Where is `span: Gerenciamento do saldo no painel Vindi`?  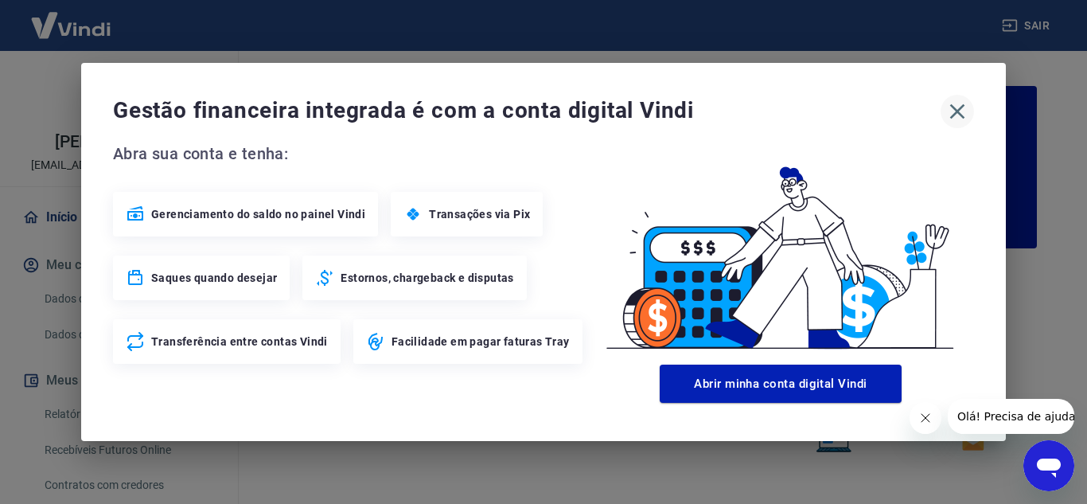
span: Gerenciamento do saldo no painel Vindi is located at coordinates (258, 214).